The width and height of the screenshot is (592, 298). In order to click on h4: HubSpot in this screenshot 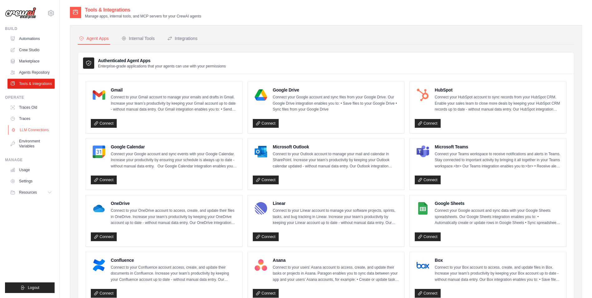, I will do `click(498, 90)`.